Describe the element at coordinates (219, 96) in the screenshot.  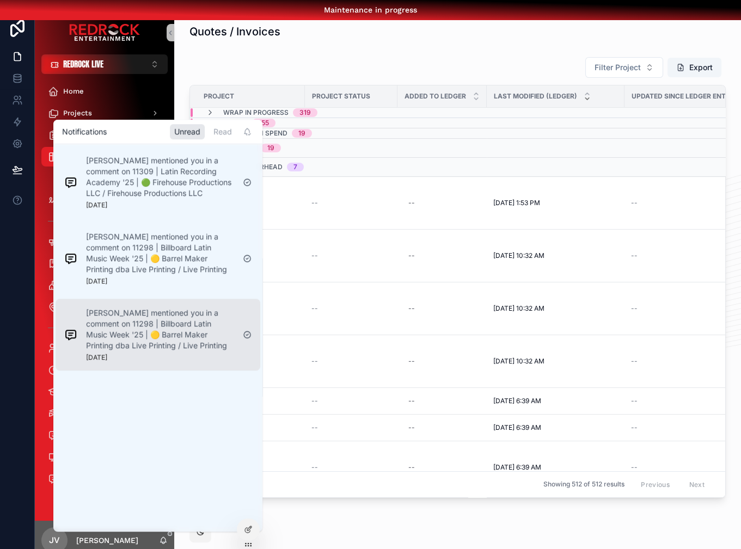
I see `span: Project` at that location.